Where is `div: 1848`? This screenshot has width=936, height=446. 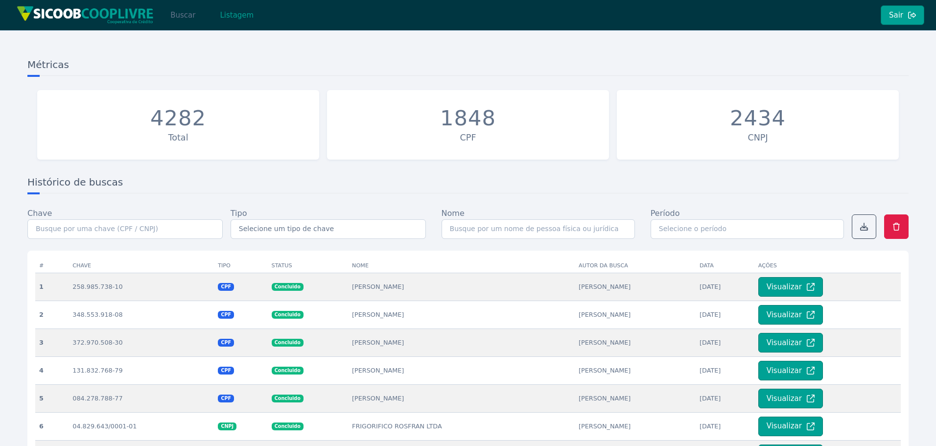
div: 1848 is located at coordinates (468, 118).